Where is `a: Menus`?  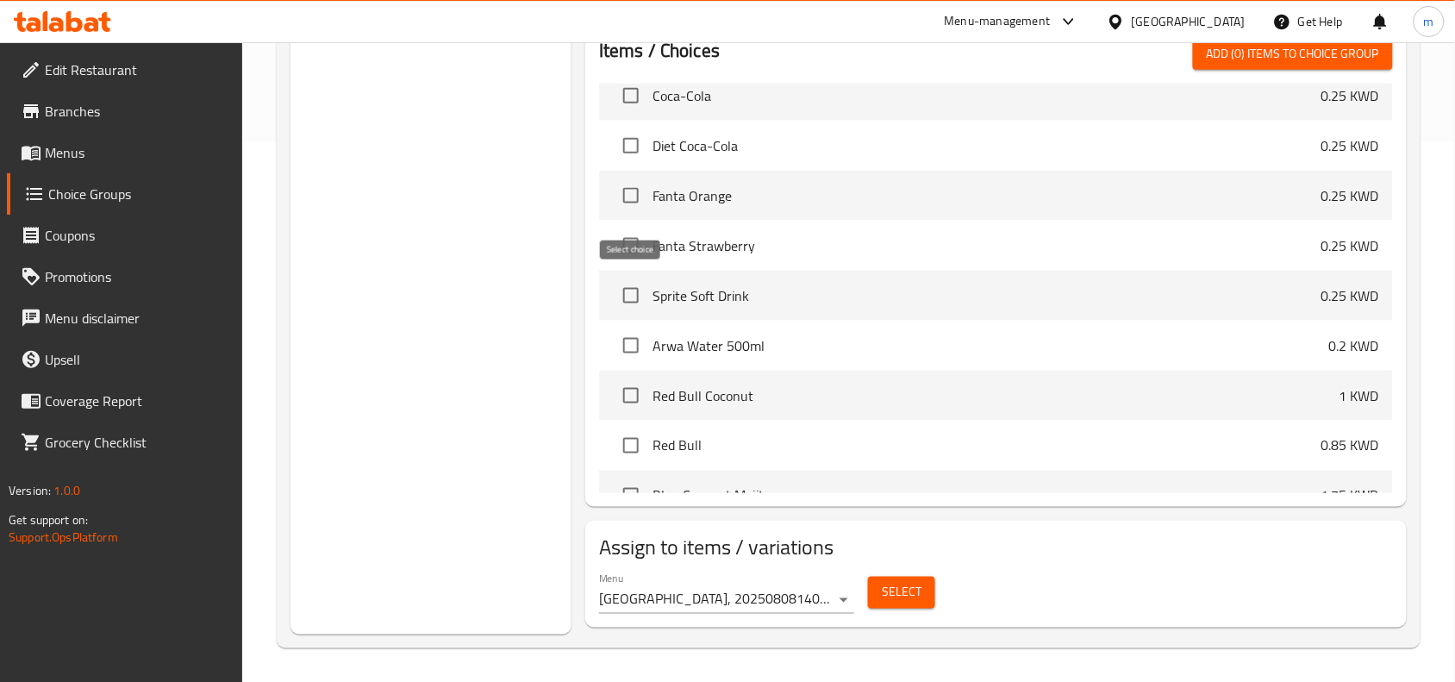 a: Menus is located at coordinates (125, 153).